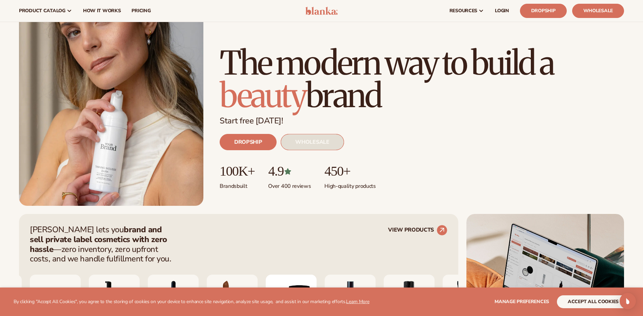 The image size is (643, 316). I want to click on span: pricing, so click(141, 11).